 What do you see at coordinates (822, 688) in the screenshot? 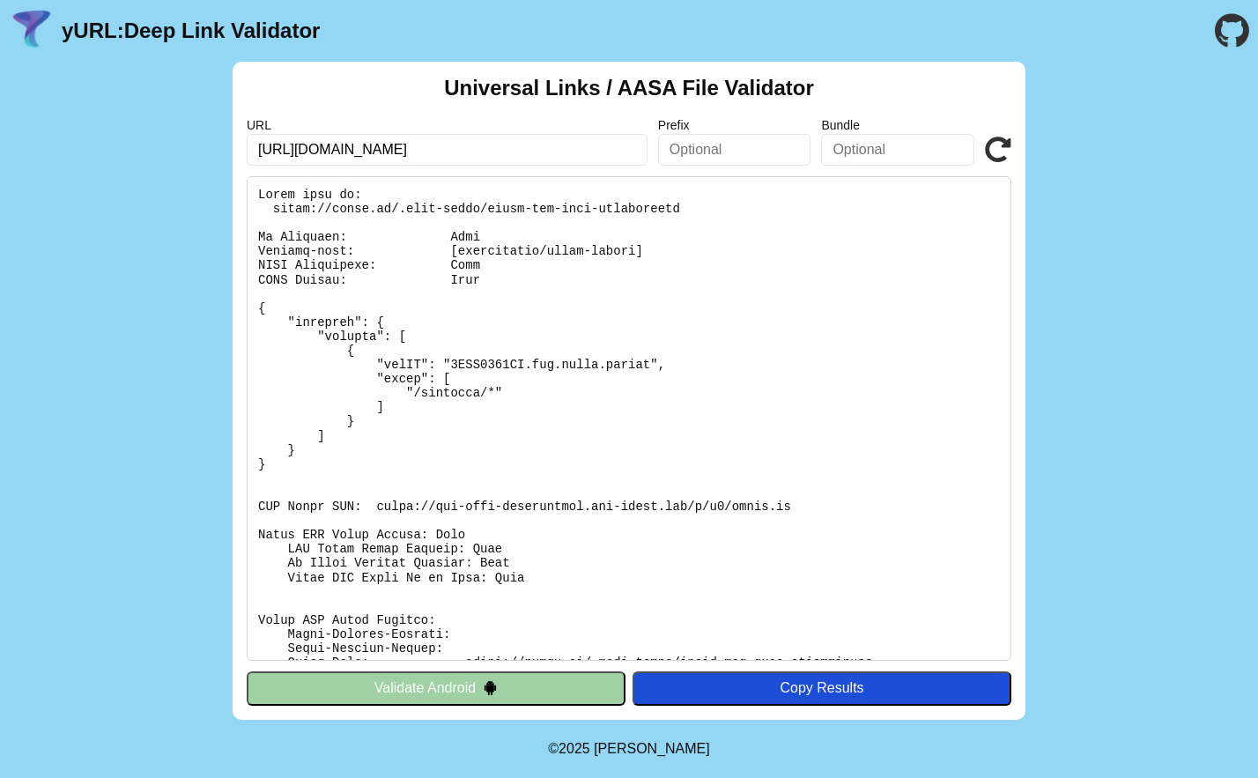
I see `div: Copy Results` at bounding box center [822, 688].